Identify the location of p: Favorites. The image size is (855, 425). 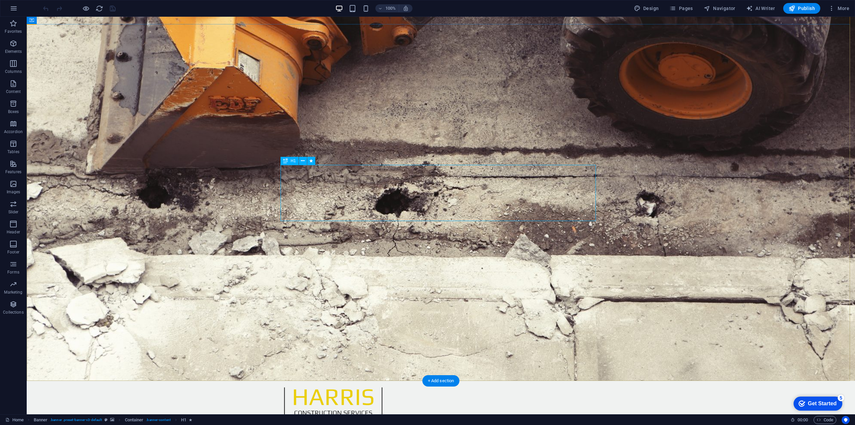
(13, 31).